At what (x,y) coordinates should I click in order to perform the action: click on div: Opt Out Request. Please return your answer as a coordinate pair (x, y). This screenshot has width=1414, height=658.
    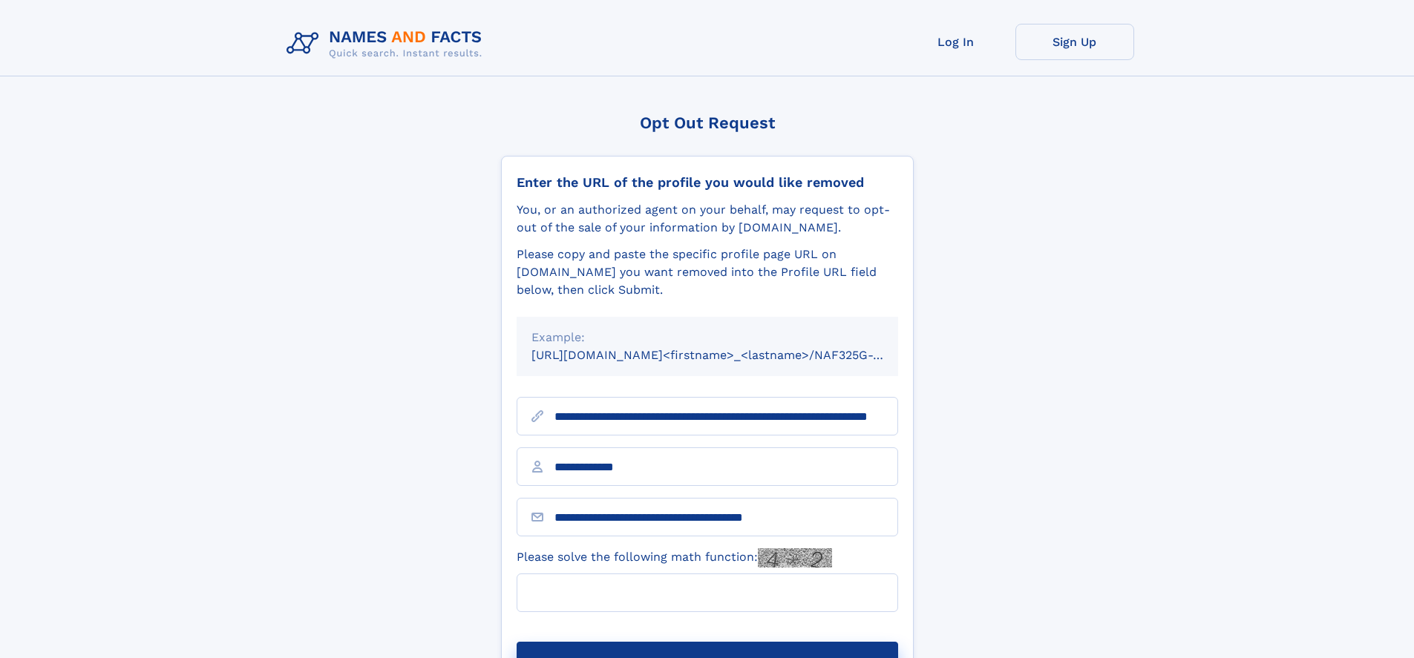
    Looking at the image, I should click on (707, 122).